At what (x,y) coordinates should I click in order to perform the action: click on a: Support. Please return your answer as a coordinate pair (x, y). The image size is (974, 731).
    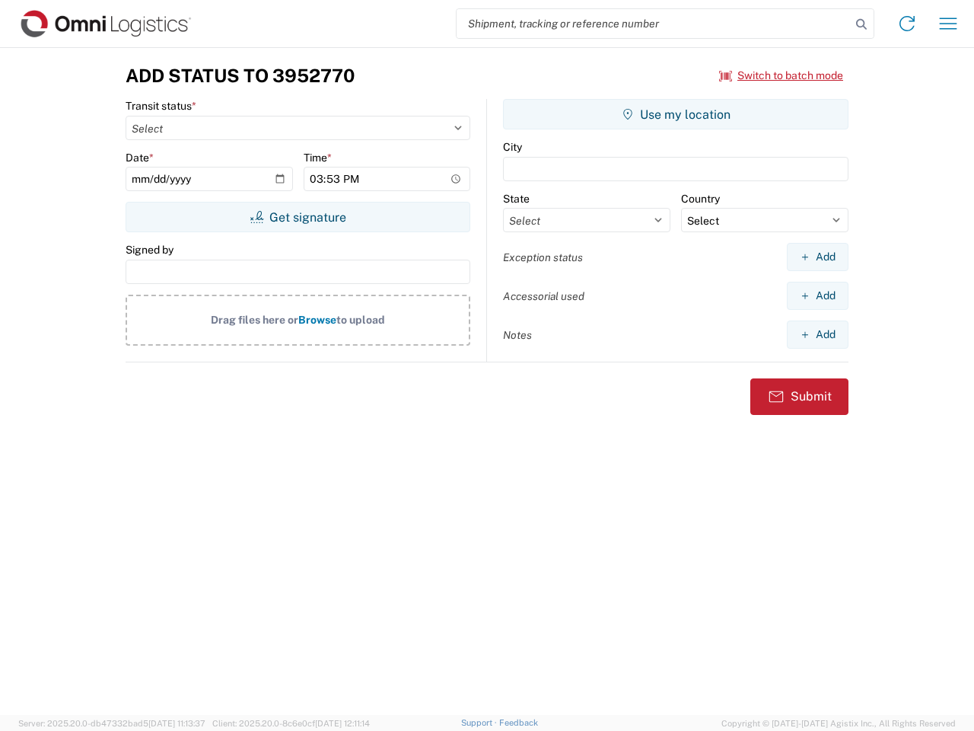
    Looking at the image, I should click on (480, 722).